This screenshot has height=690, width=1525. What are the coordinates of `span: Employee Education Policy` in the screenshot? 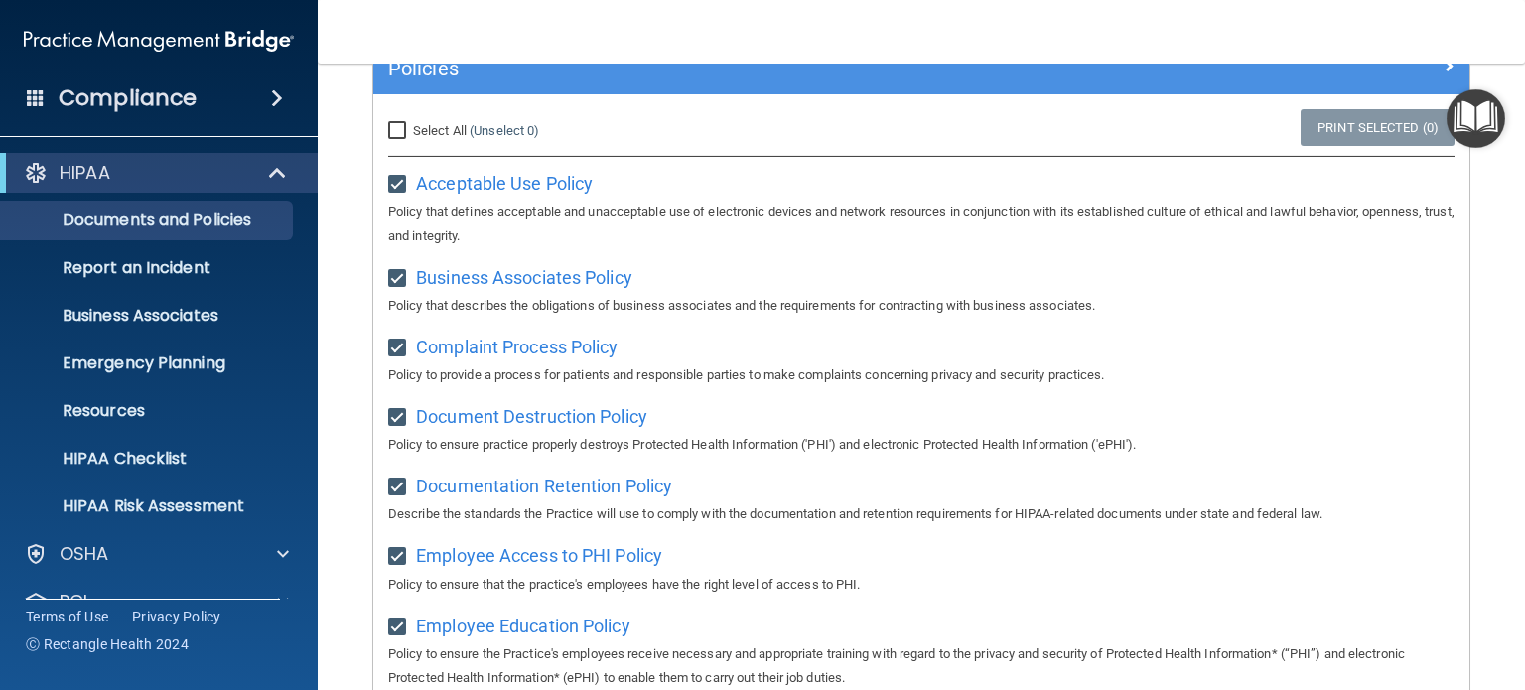 It's located at (523, 625).